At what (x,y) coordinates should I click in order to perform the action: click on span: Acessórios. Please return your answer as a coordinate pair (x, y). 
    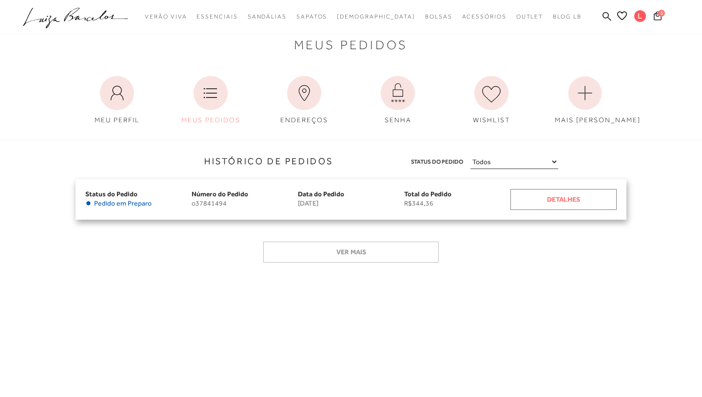
    Looking at the image, I should click on (484, 17).